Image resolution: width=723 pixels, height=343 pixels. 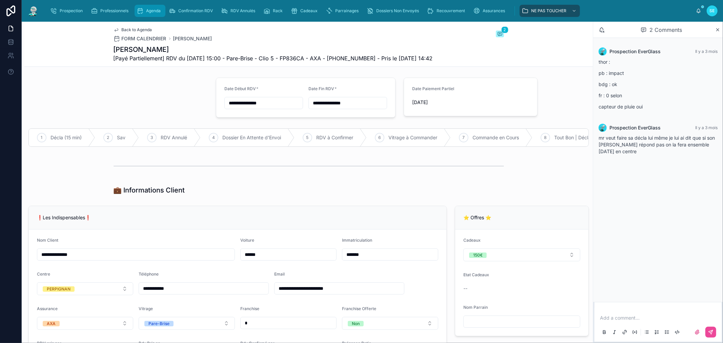 I want to click on span: Centre, so click(x=43, y=274).